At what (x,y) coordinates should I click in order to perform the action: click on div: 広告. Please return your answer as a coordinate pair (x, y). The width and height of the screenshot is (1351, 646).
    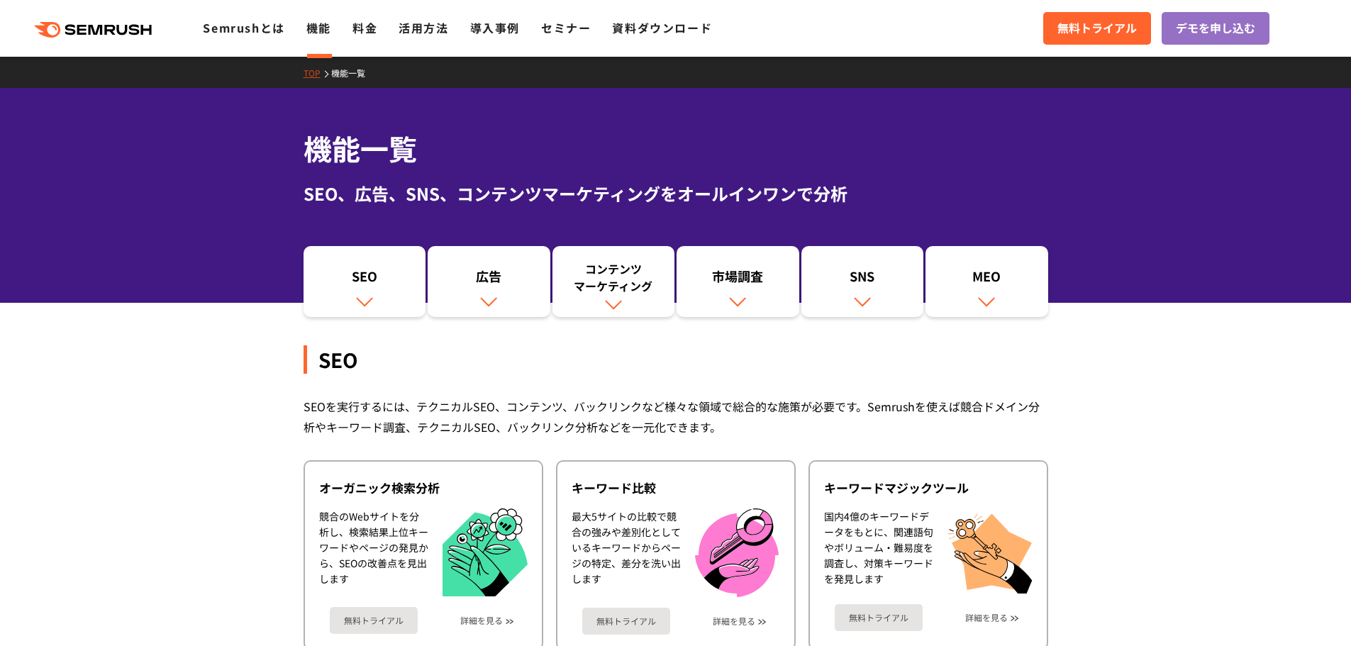
    Looking at the image, I should click on (489, 279).